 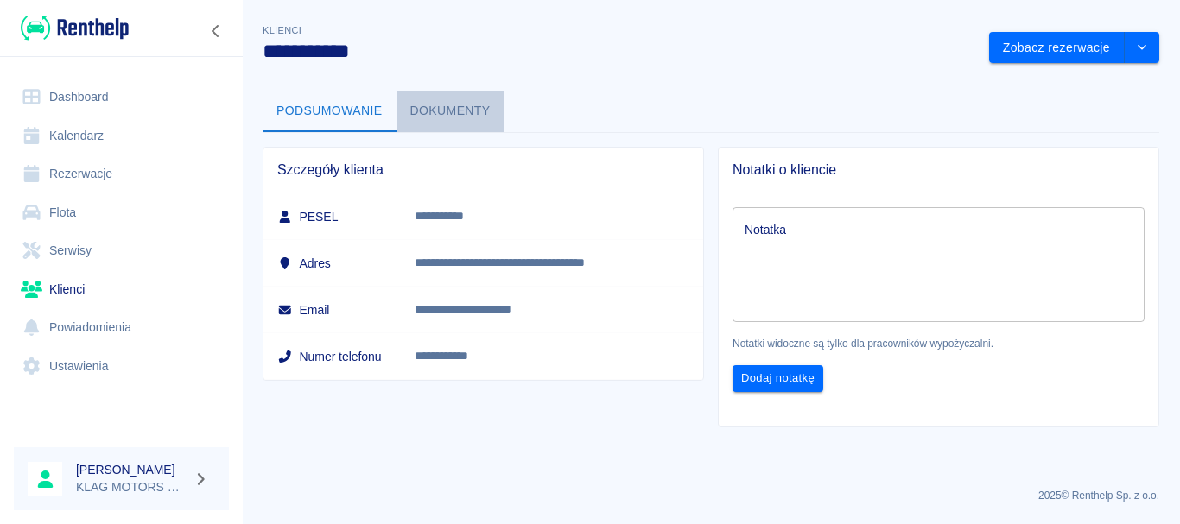 What do you see at coordinates (1142, 47) in the screenshot?
I see `button: drop-down` at bounding box center [1142, 47].